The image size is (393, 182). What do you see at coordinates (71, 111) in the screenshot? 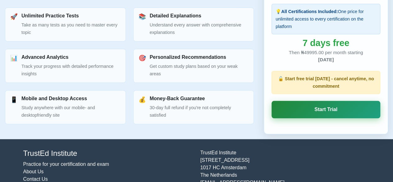
I see `p: Study anywhere with our mobile- and desktopfriendly site` at bounding box center [71, 111].